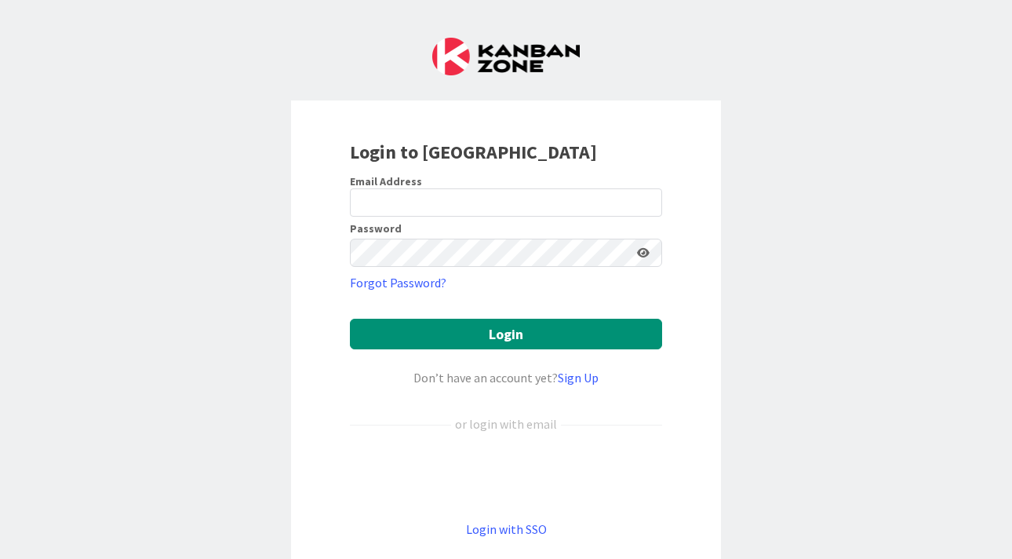  Describe the element at coordinates (506, 529) in the screenshot. I see `a: Login with SSO` at that location.